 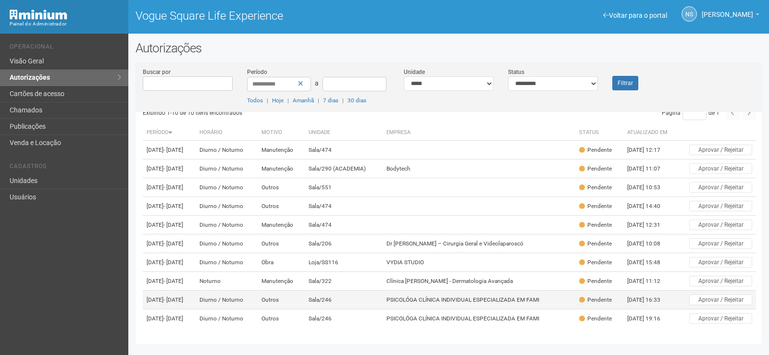 What do you see at coordinates (478, 169) in the screenshot?
I see `td: Bodytech` at bounding box center [478, 169].